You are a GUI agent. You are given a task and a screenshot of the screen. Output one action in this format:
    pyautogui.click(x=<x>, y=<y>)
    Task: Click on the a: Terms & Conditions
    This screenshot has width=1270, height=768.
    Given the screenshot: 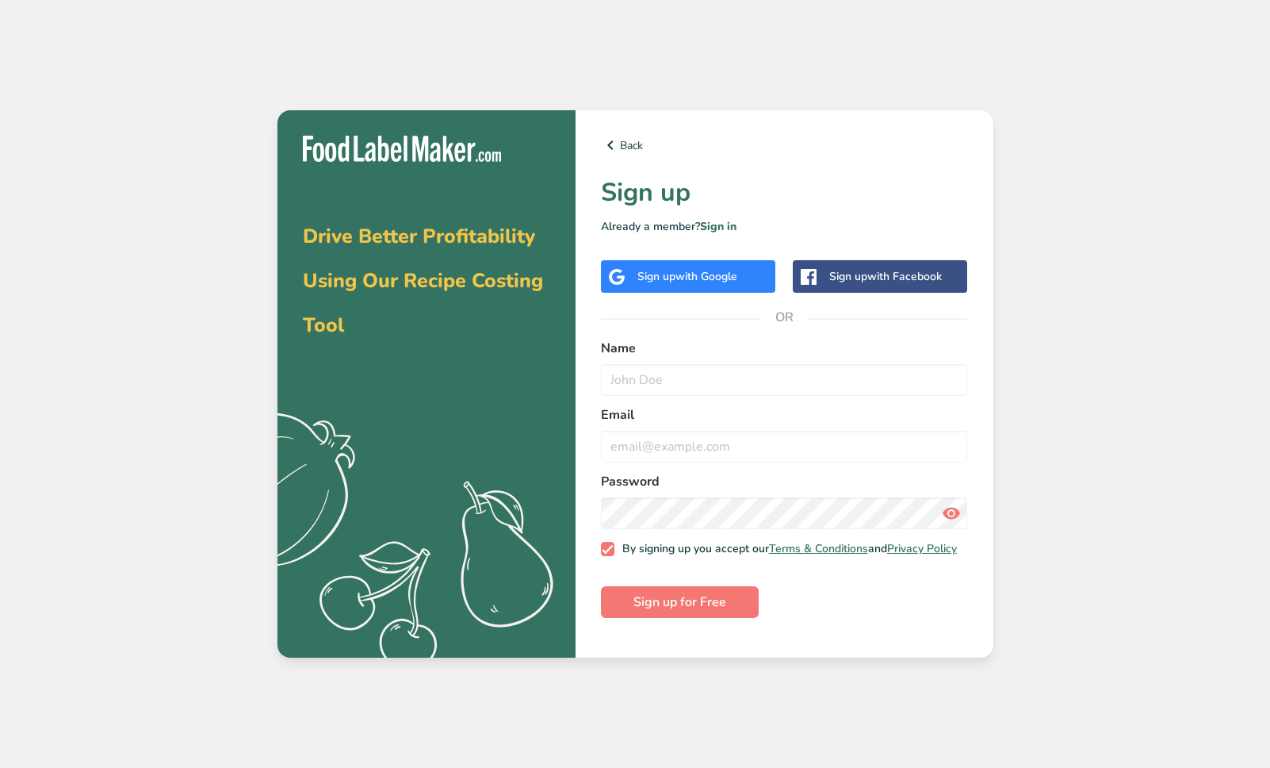 What is the action you would take?
    pyautogui.click(x=818, y=548)
    